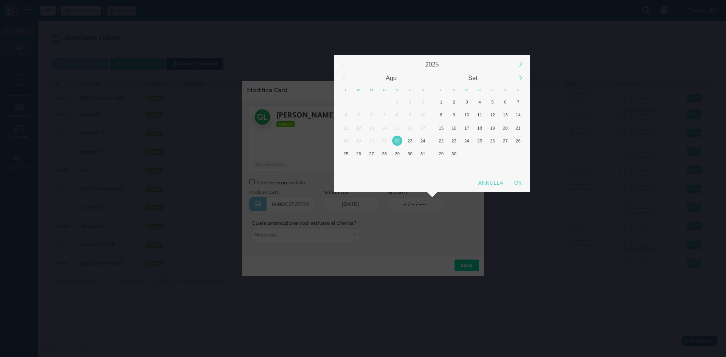 The width and height of the screenshot is (726, 357). Describe the element at coordinates (346, 141) in the screenshot. I see `div: Lunedì, Agosto 18` at that location.